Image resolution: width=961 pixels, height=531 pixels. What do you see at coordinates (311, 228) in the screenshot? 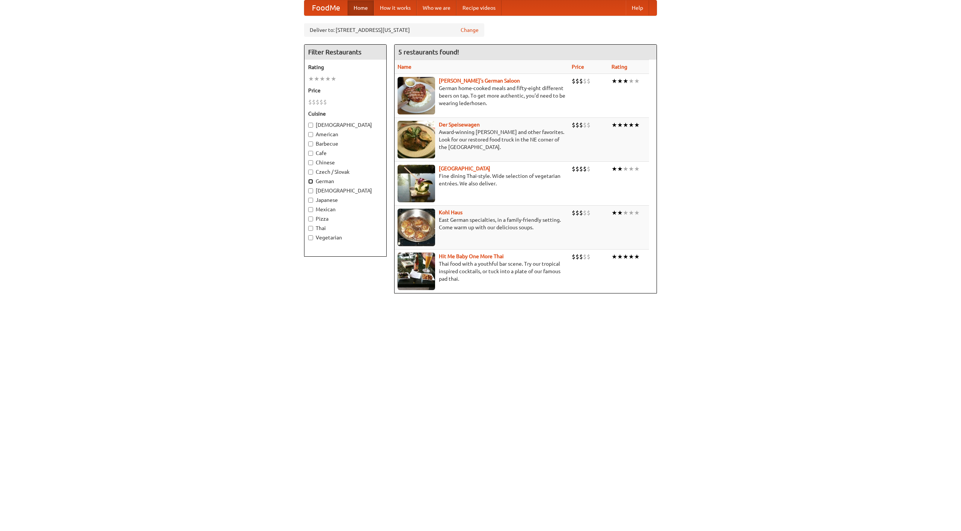
I see `input: Thai` at bounding box center [311, 228].